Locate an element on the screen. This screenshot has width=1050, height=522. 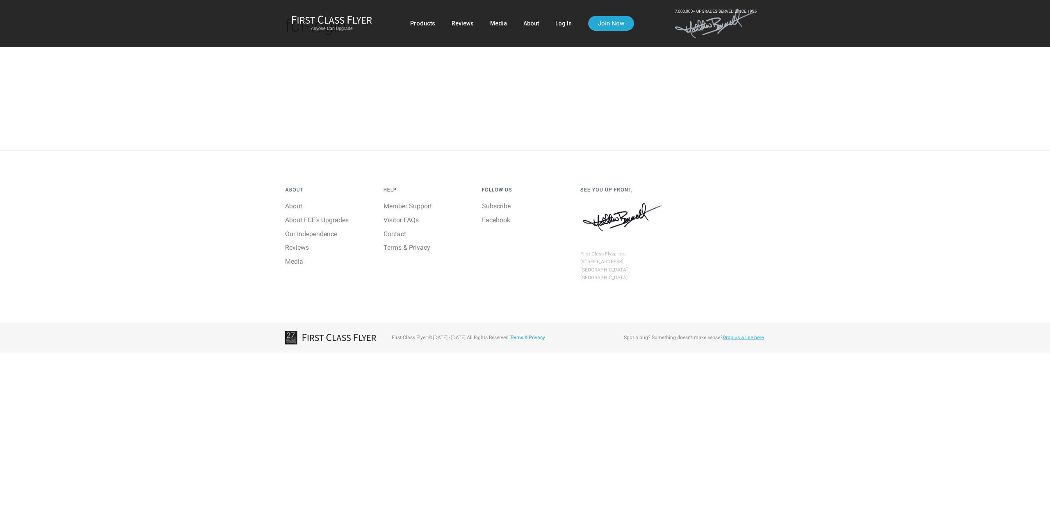
img: Matthew J. Bennett is located at coordinates (623, 217).